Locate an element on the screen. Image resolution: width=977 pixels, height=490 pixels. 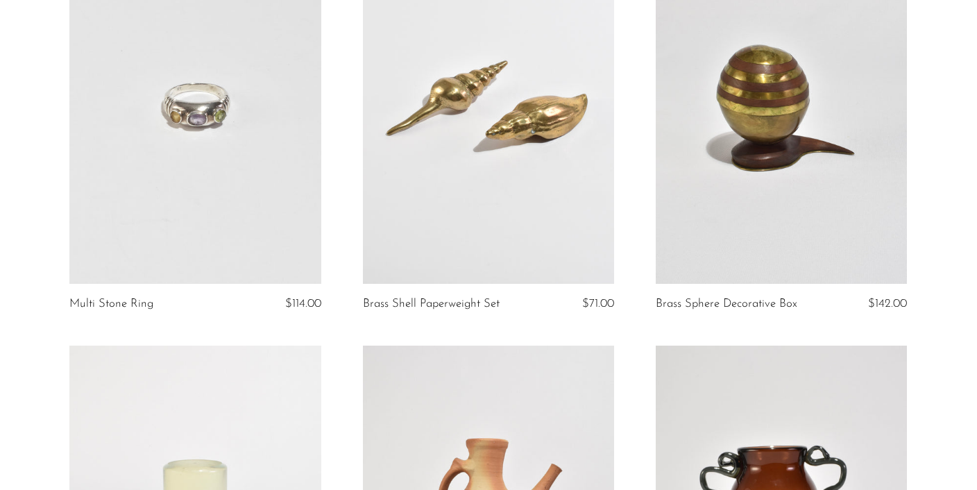
a: Brass Sphere Decorative Box is located at coordinates (726, 304).